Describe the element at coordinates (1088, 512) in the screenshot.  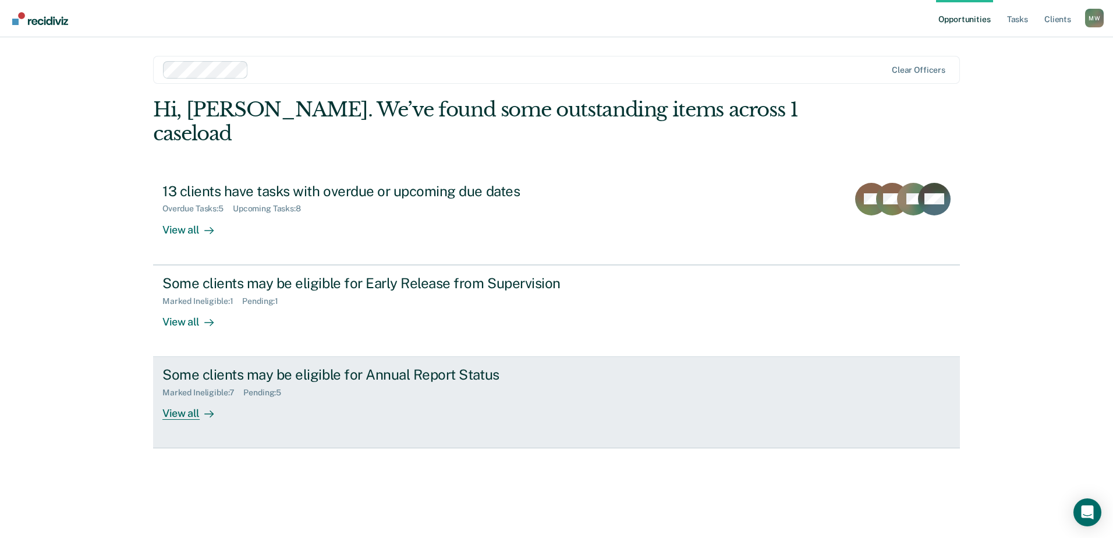
I see `div: Open Intercom Messenger` at that location.